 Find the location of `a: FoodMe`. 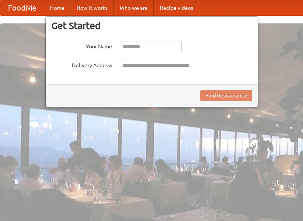

a: FoodMe is located at coordinates (22, 8).